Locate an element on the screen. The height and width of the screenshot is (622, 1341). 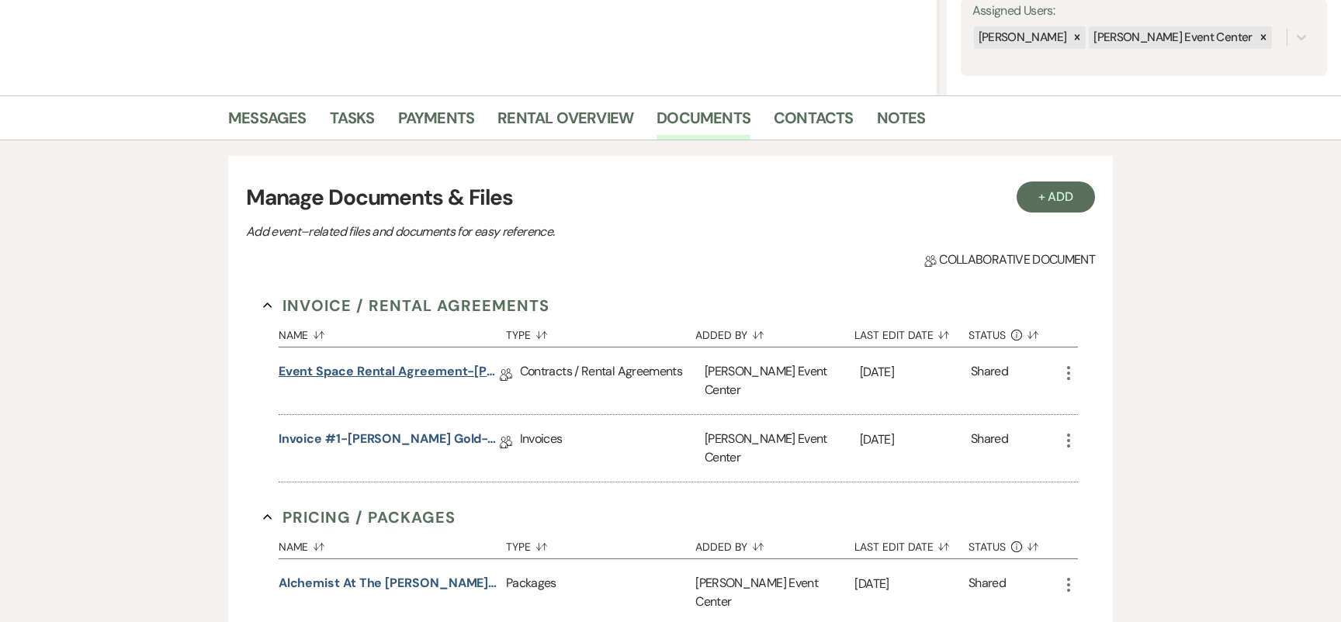
button: Invoice / Rental Agreements is located at coordinates (406, 306).